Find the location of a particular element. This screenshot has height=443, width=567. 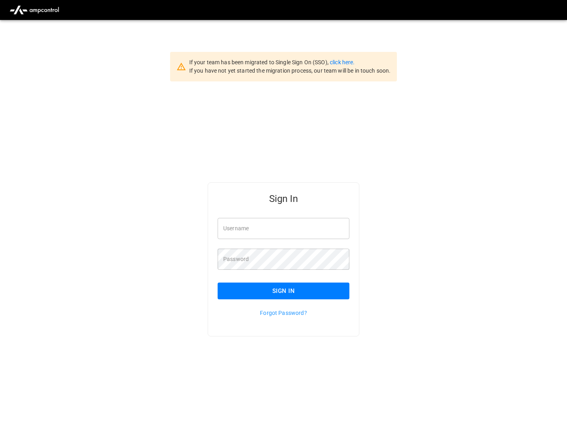

button: Sign In is located at coordinates (284, 291).